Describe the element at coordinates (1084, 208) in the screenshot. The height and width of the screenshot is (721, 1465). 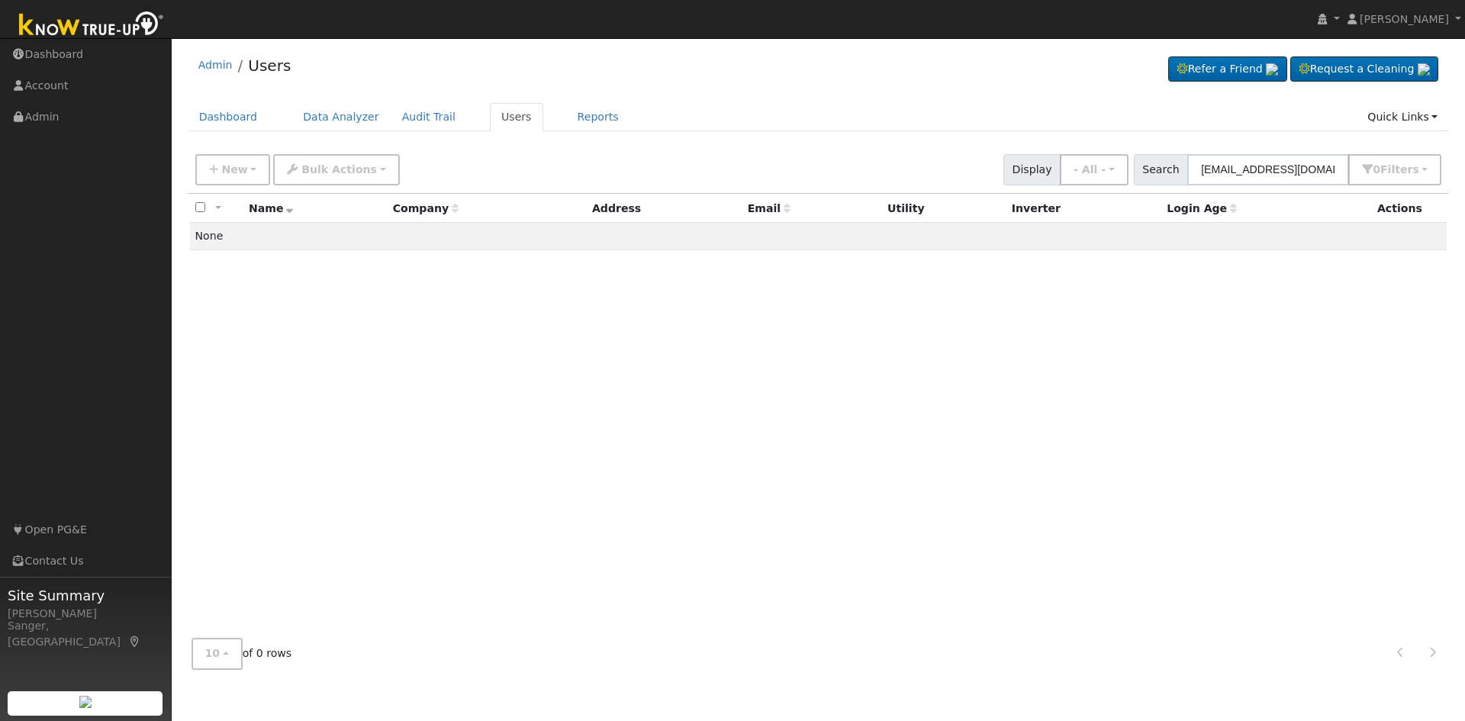
I see `div: Inverter` at that location.